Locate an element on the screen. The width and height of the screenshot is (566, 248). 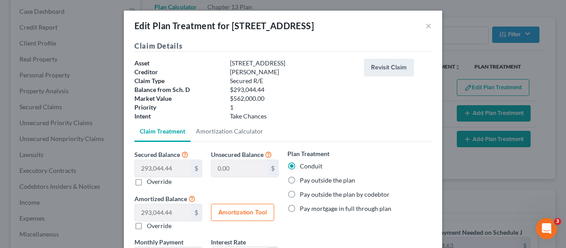
a: Claim Treatment is located at coordinates (162, 131).